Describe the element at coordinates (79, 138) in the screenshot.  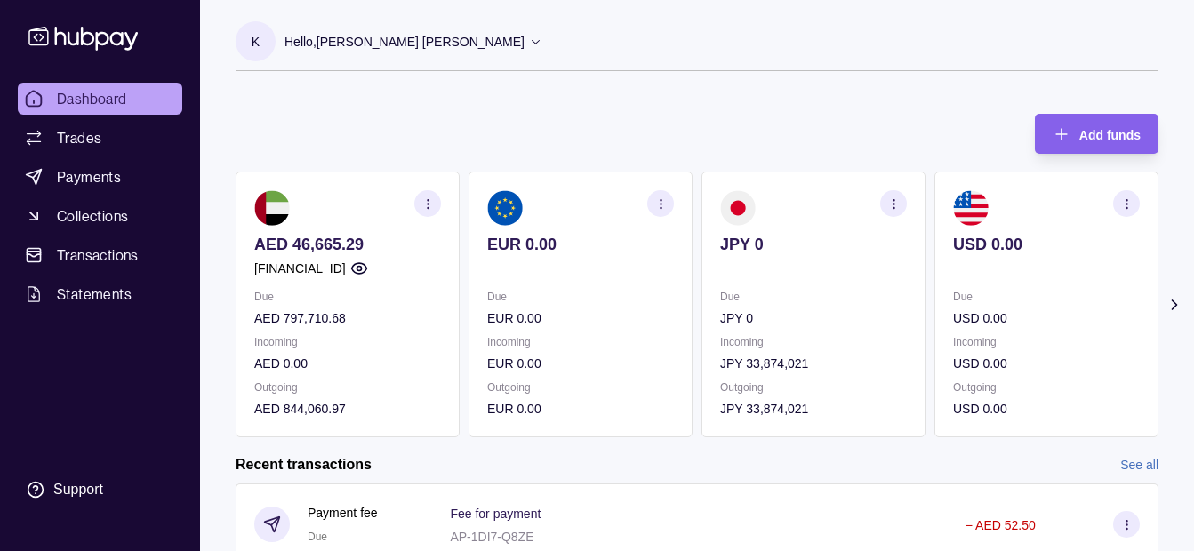
I see `span: Trades` at that location.